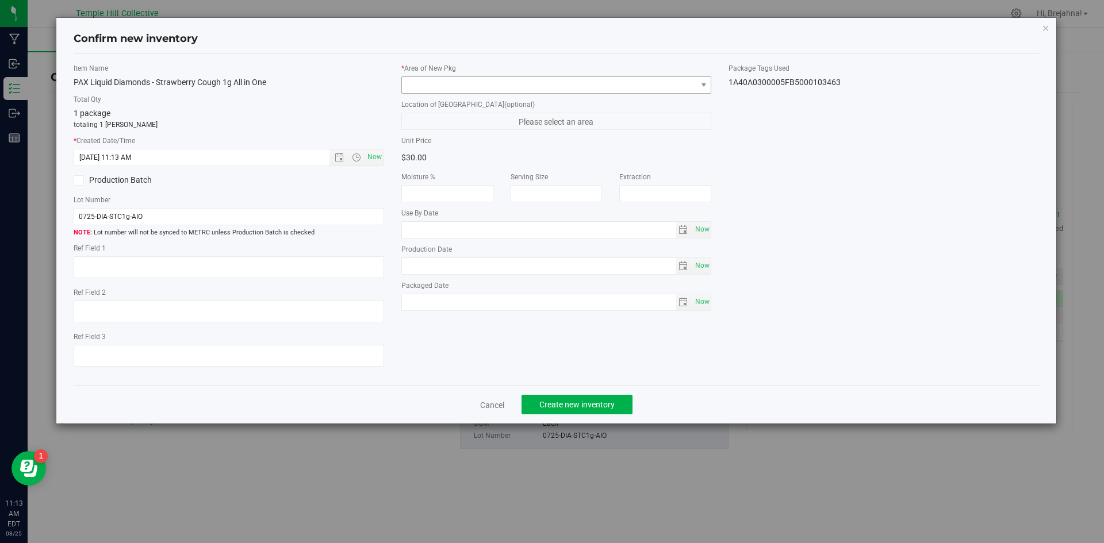  Describe the element at coordinates (557, 250) in the screenshot. I see `label: Production Date` at that location.